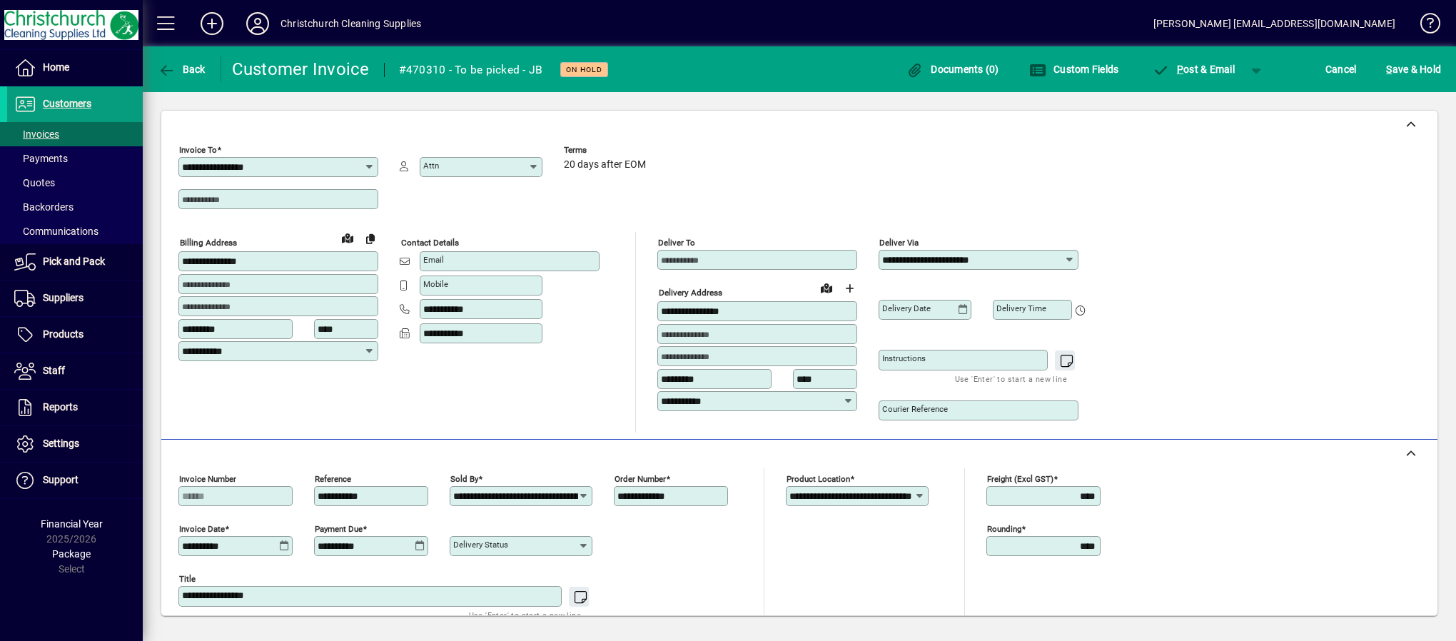  Describe the element at coordinates (181, 69) in the screenshot. I see `button: Back` at that location.